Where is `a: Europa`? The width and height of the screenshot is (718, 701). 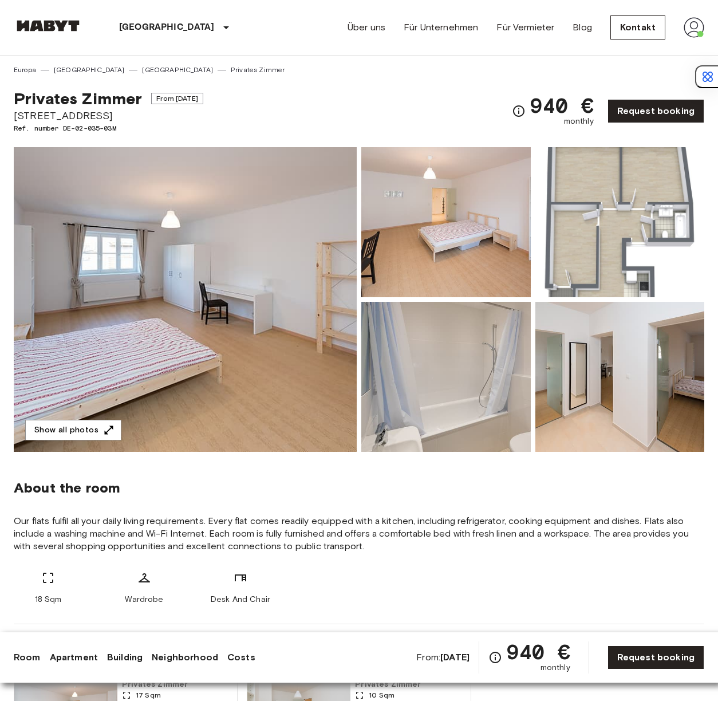 a: Europa is located at coordinates (25, 70).